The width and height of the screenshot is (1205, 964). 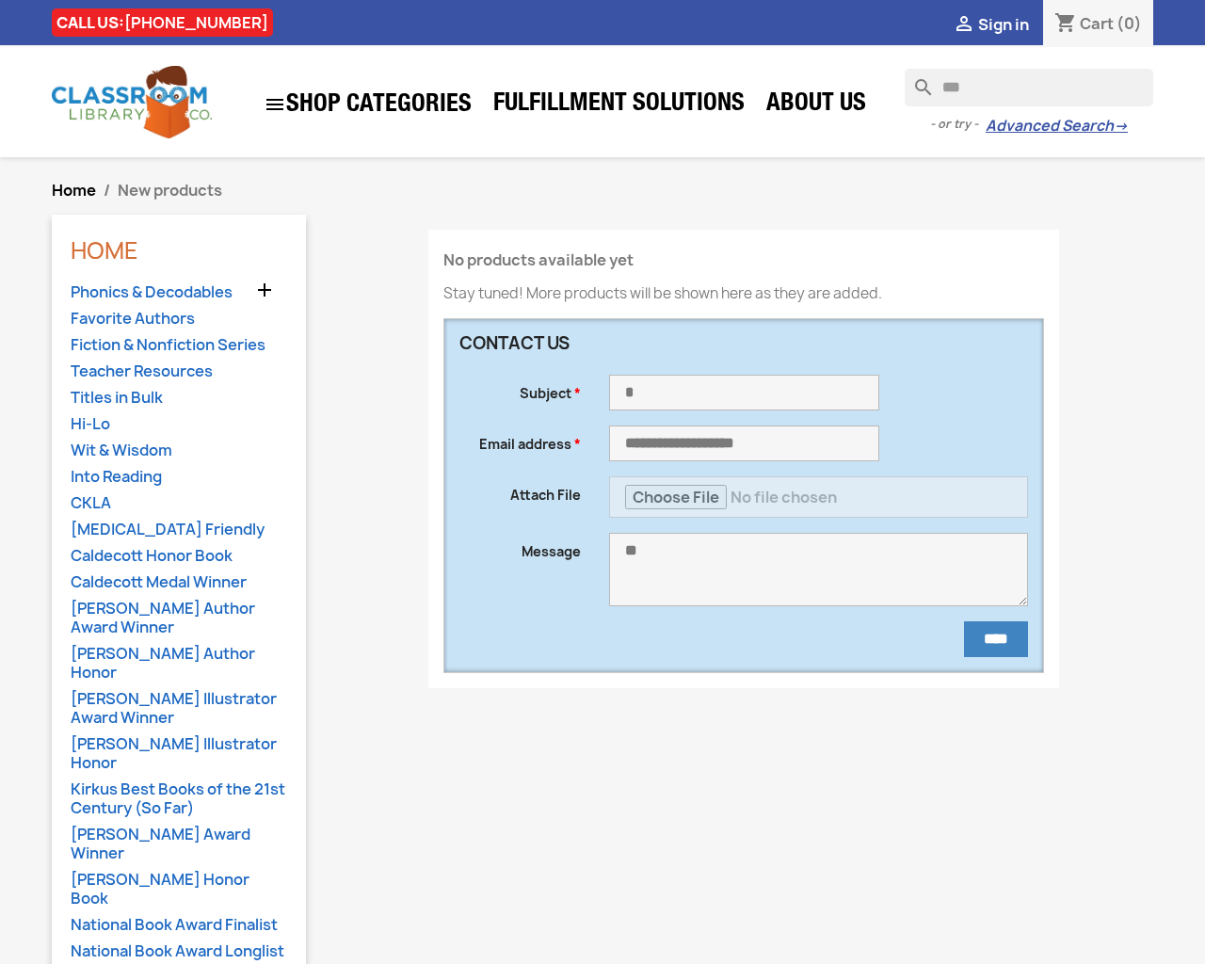 I want to click on span: Sign in, so click(x=1004, y=24).